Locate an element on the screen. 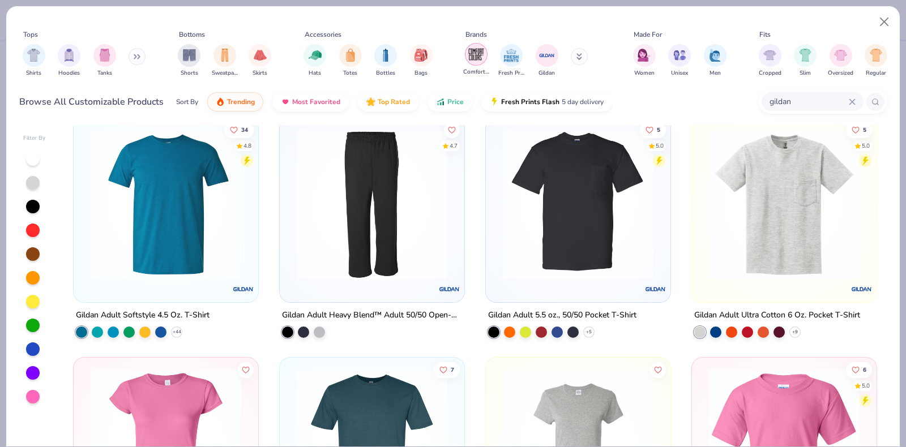 The width and height of the screenshot is (906, 447). div: Made For is located at coordinates (648, 35).